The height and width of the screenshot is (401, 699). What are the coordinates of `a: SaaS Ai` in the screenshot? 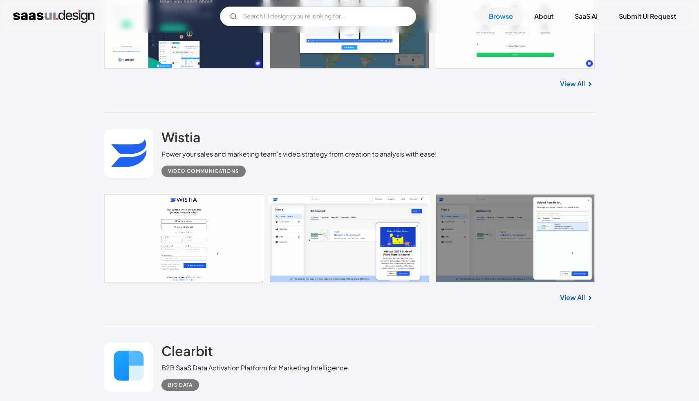 It's located at (586, 16).